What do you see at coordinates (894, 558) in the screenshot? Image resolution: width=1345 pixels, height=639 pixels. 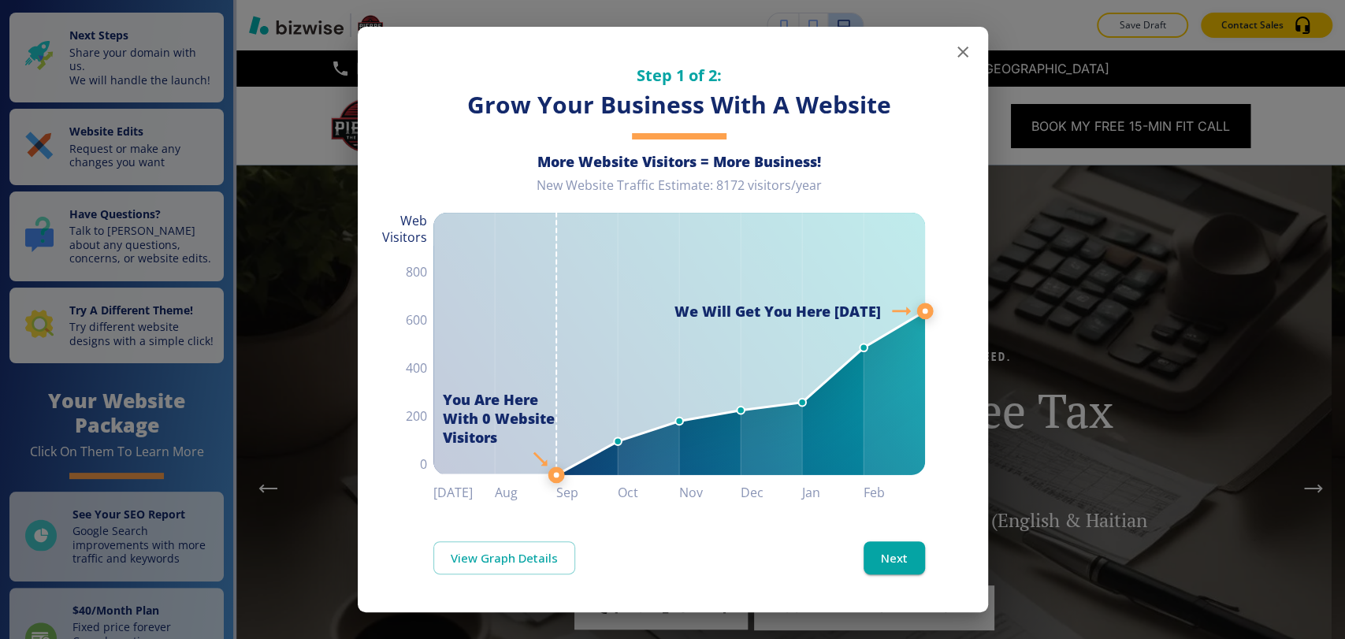 I see `button: Next` at bounding box center [894, 558].